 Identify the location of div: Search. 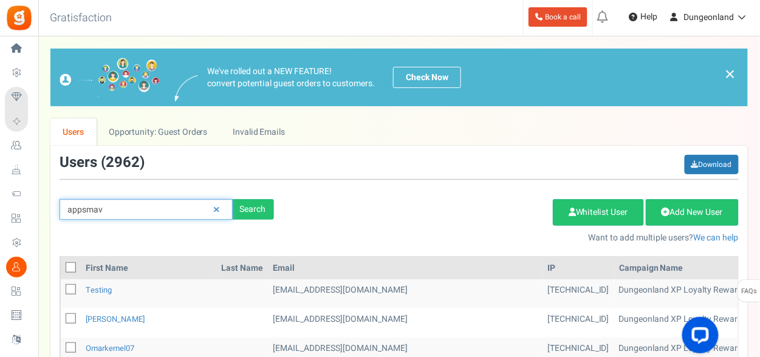
(253, 210).